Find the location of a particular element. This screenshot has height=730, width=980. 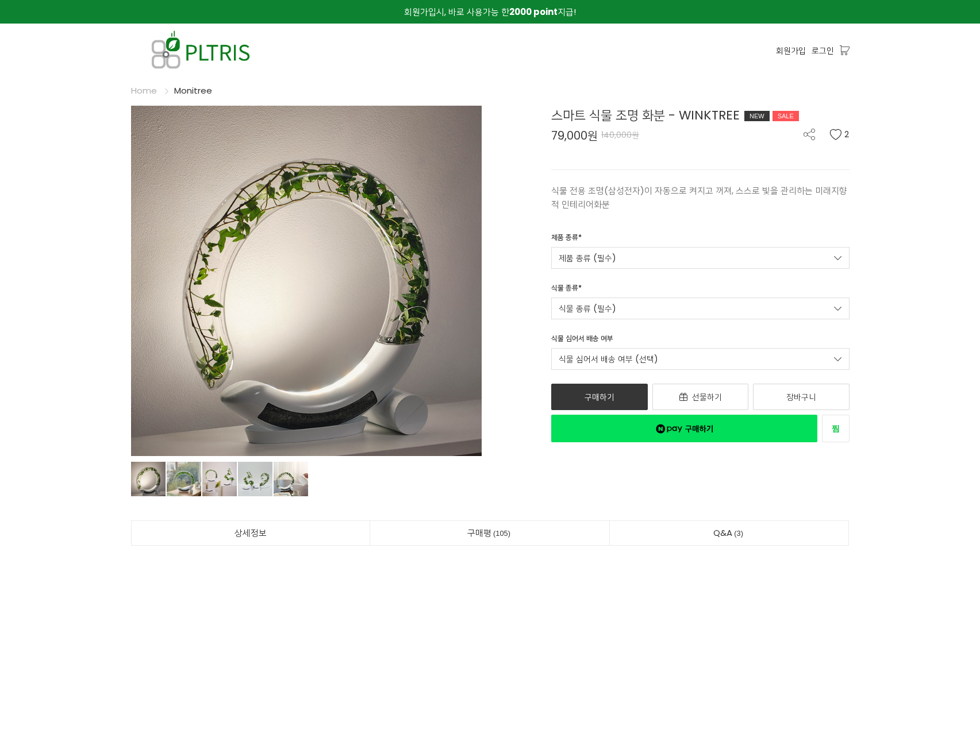

a: 회원가입 is located at coordinates (791, 51).